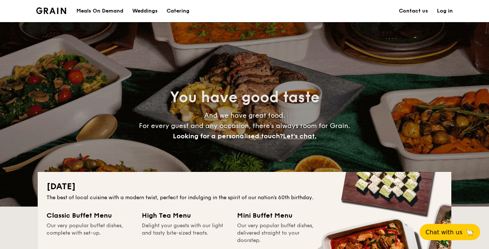 The image size is (489, 249). What do you see at coordinates (51, 11) in the screenshot?
I see `a: Logotype` at bounding box center [51, 11].